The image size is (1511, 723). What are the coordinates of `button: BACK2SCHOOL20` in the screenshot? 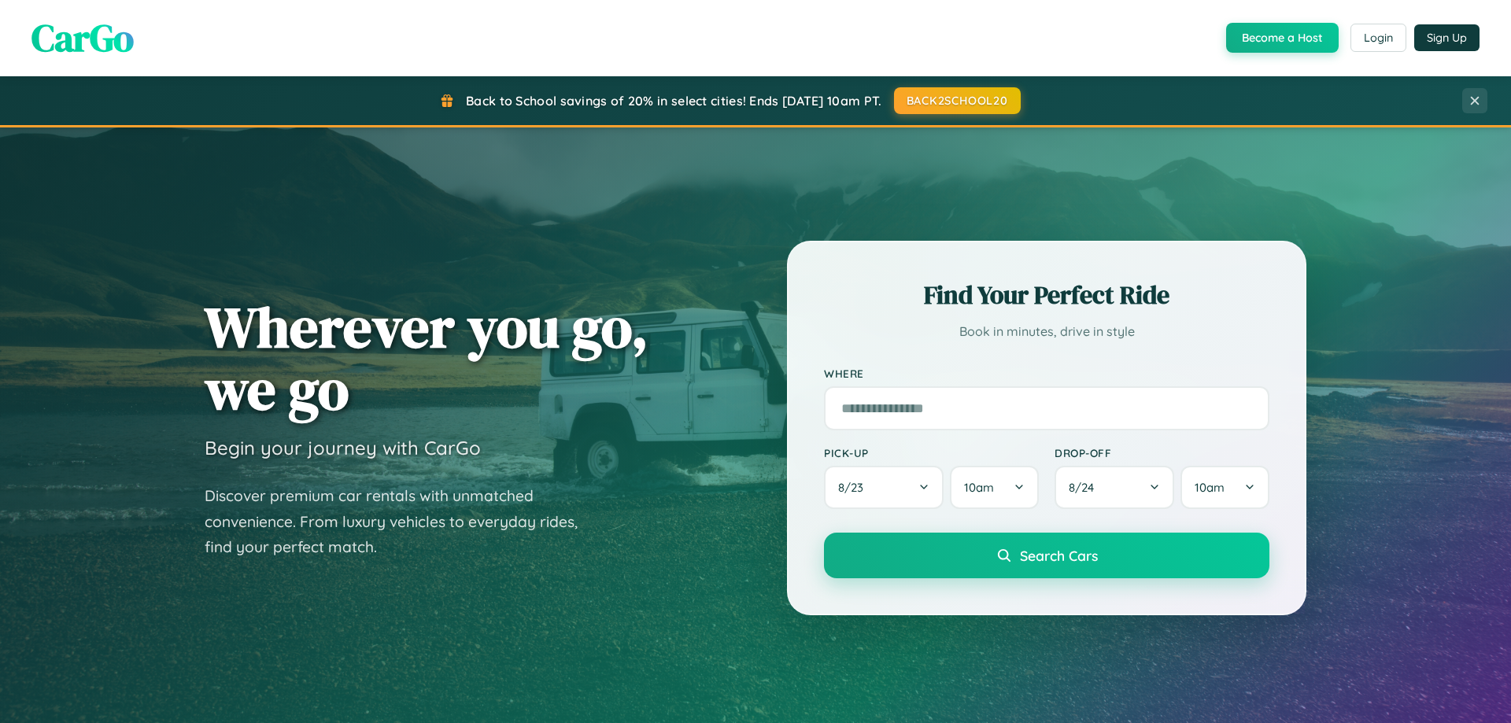 It's located at (957, 101).